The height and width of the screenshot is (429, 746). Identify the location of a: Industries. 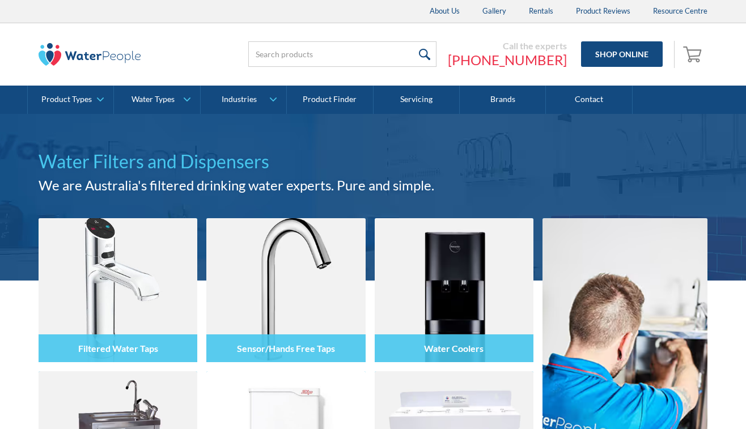
(243, 100).